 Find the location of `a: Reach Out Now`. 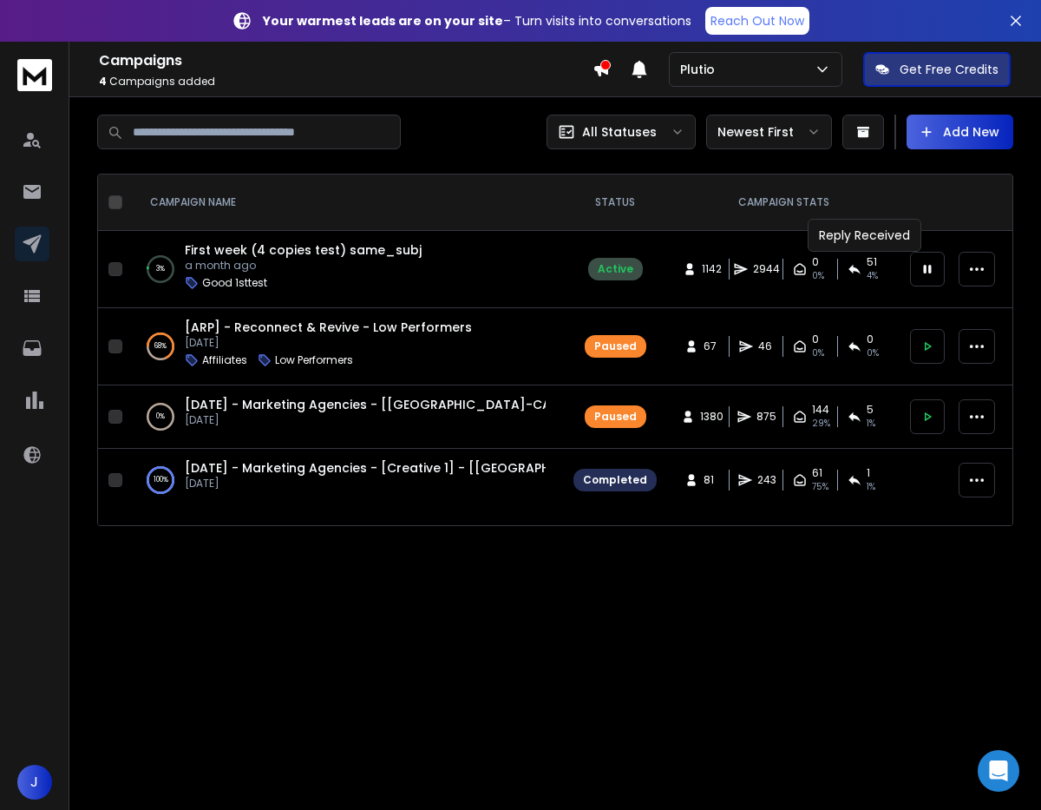

a: Reach Out Now is located at coordinates (758, 21).